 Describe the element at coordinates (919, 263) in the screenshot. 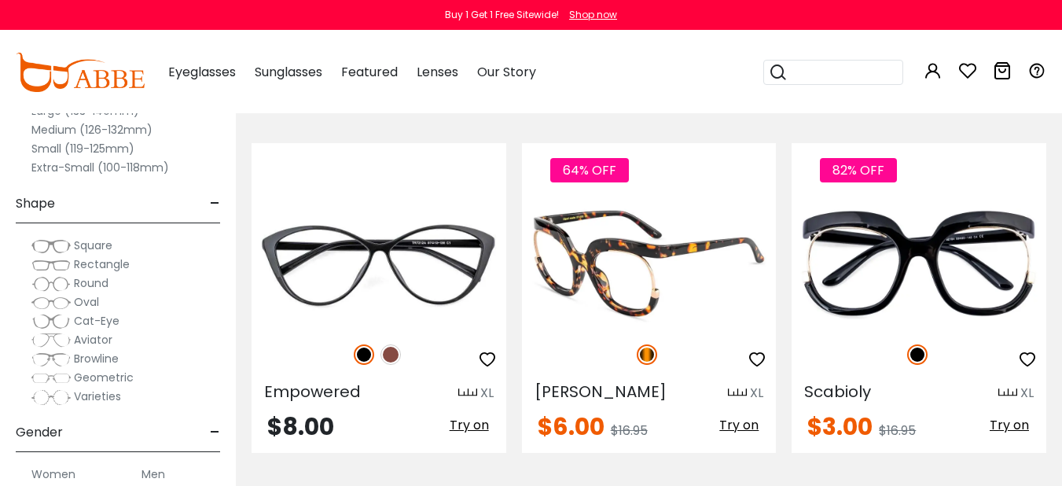

I see `img: Black Scabioly - Plastic ,Universal Bridge Fit` at that location.